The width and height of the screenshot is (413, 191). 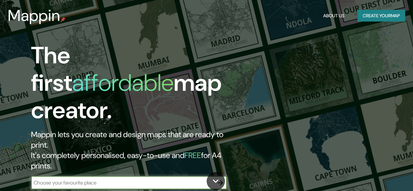 I want to click on h5: FREE, so click(x=193, y=155).